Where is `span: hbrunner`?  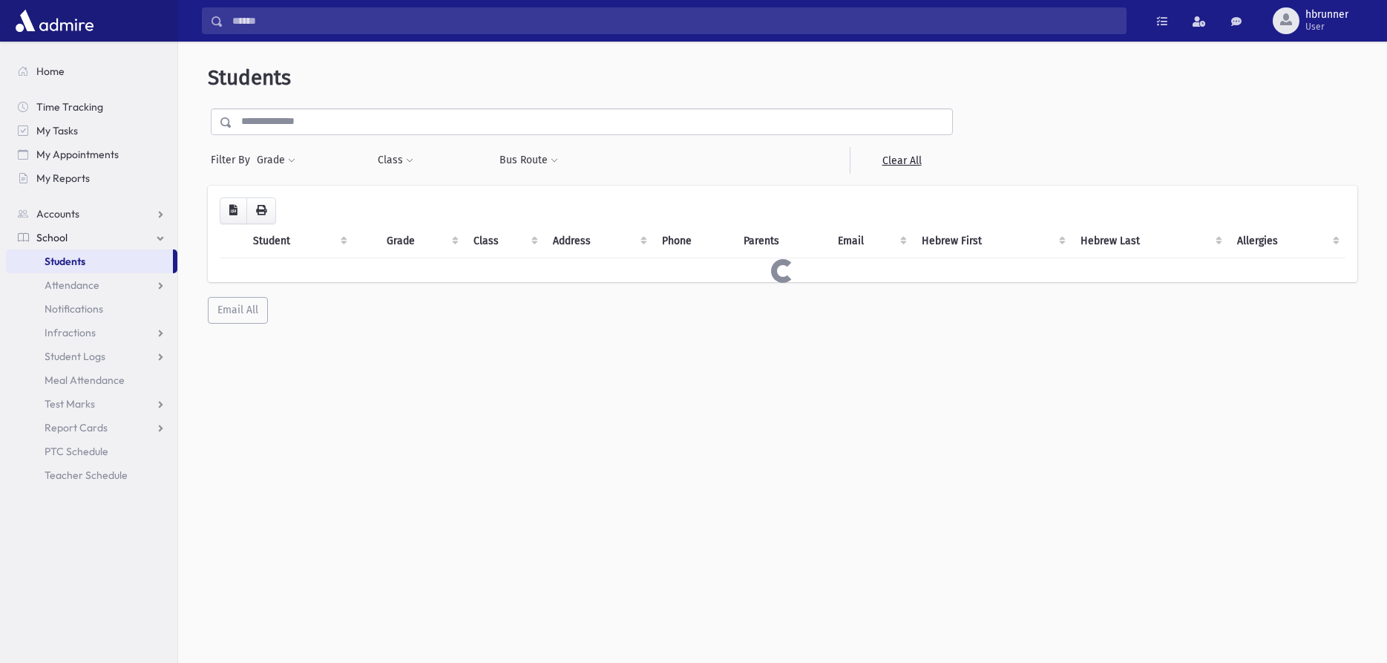
span: hbrunner is located at coordinates (1327, 15).